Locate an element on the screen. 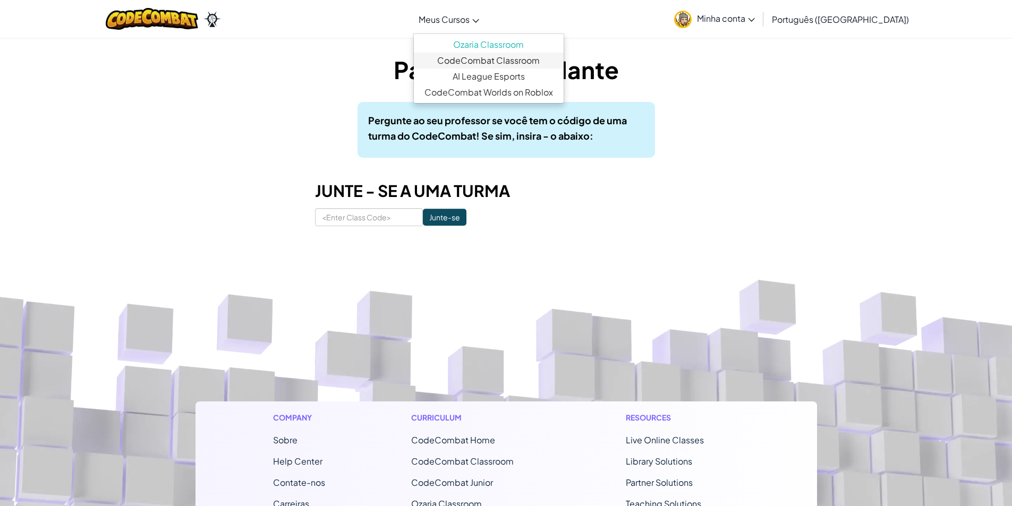  span: Contate-nos is located at coordinates (299, 482).